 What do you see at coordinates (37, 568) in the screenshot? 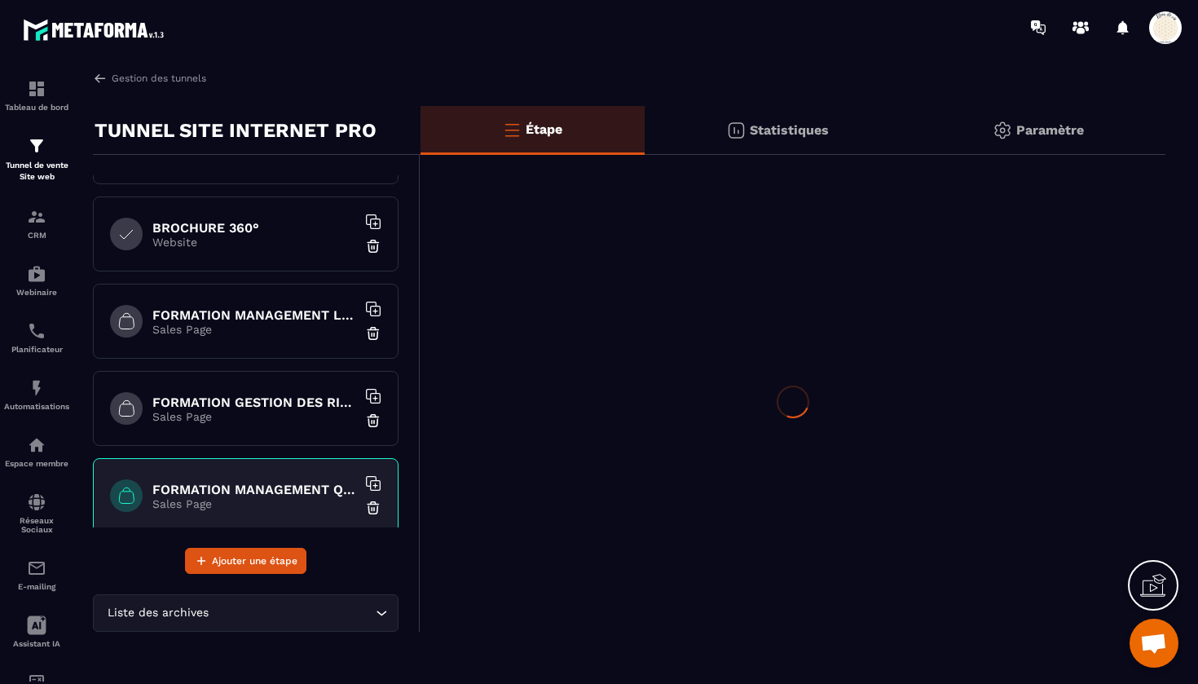
I see `img: email` at bounding box center [37, 568].